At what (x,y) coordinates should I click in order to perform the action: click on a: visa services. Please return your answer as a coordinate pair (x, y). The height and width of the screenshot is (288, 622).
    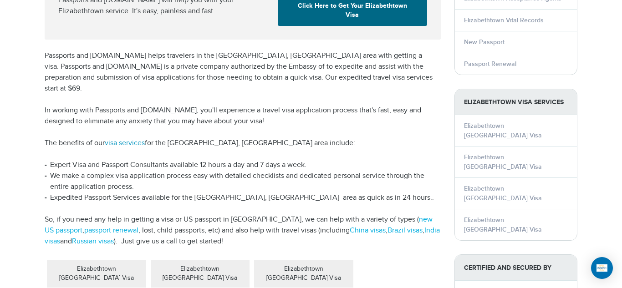
    Looking at the image, I should click on (125, 143).